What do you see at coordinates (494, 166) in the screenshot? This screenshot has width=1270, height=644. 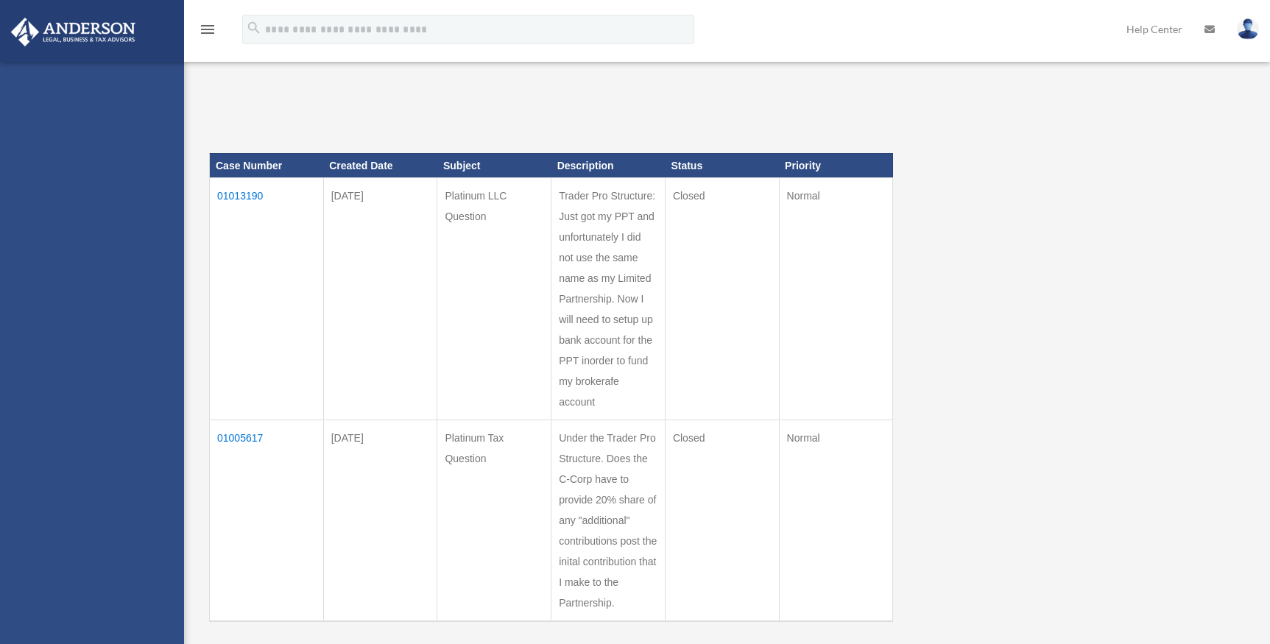 I see `th: Subject` at bounding box center [494, 166].